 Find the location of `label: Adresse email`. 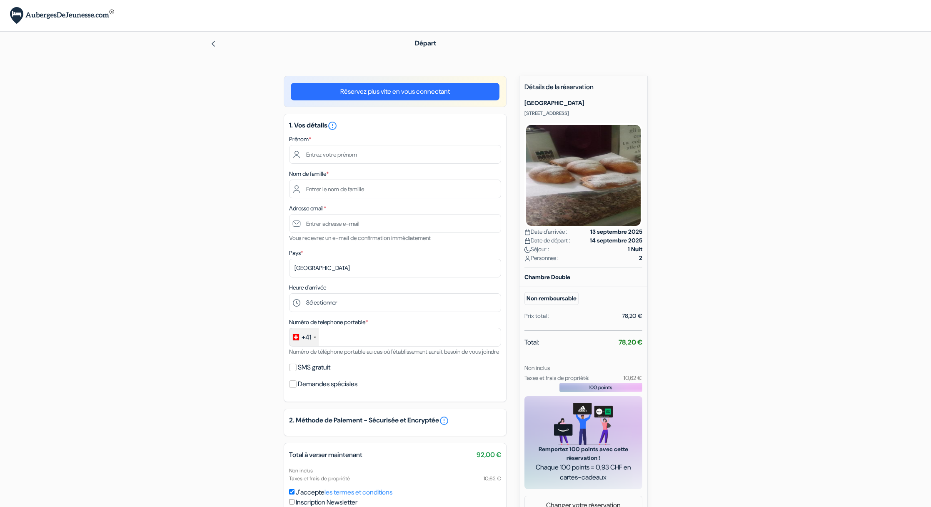

label: Adresse email is located at coordinates (307, 208).